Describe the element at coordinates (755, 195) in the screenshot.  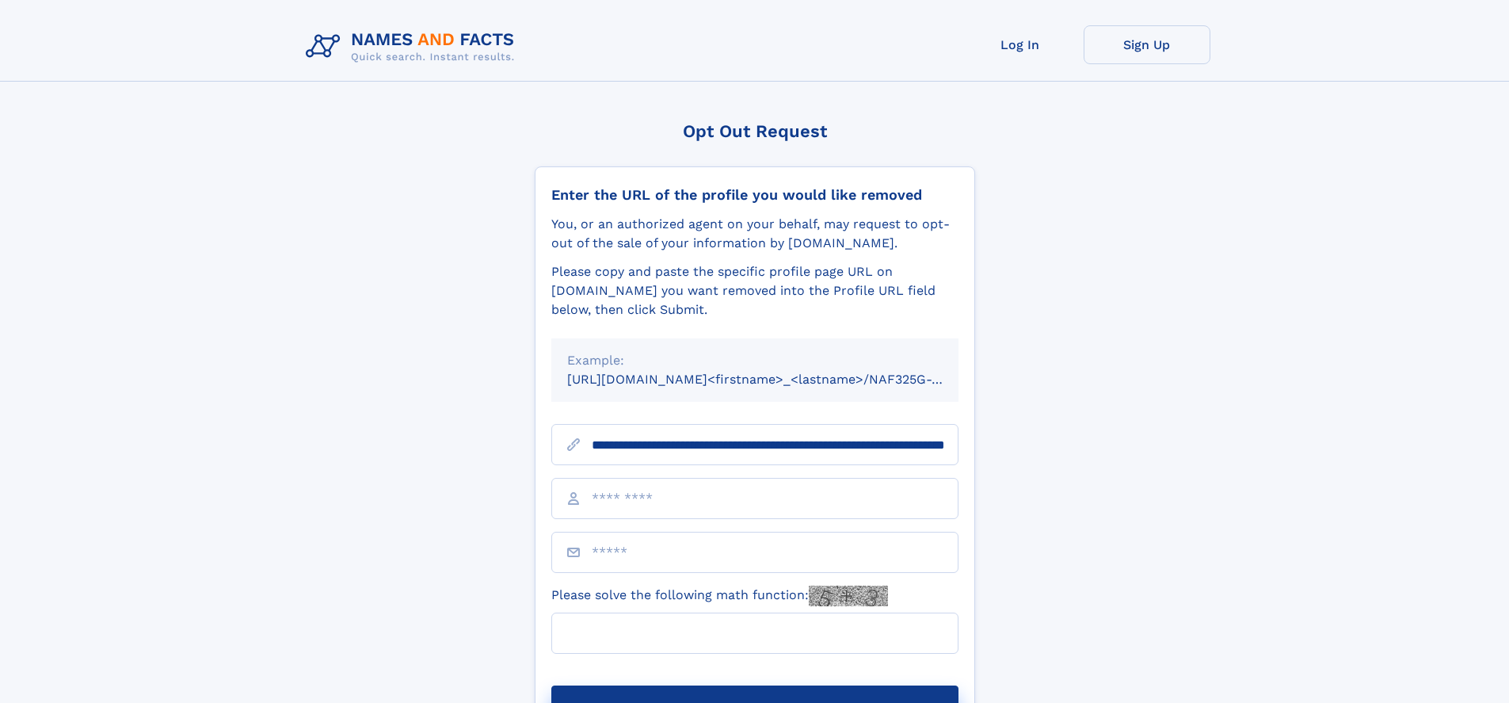
I see `div: Enter the URL of the profile you would like removed` at that location.